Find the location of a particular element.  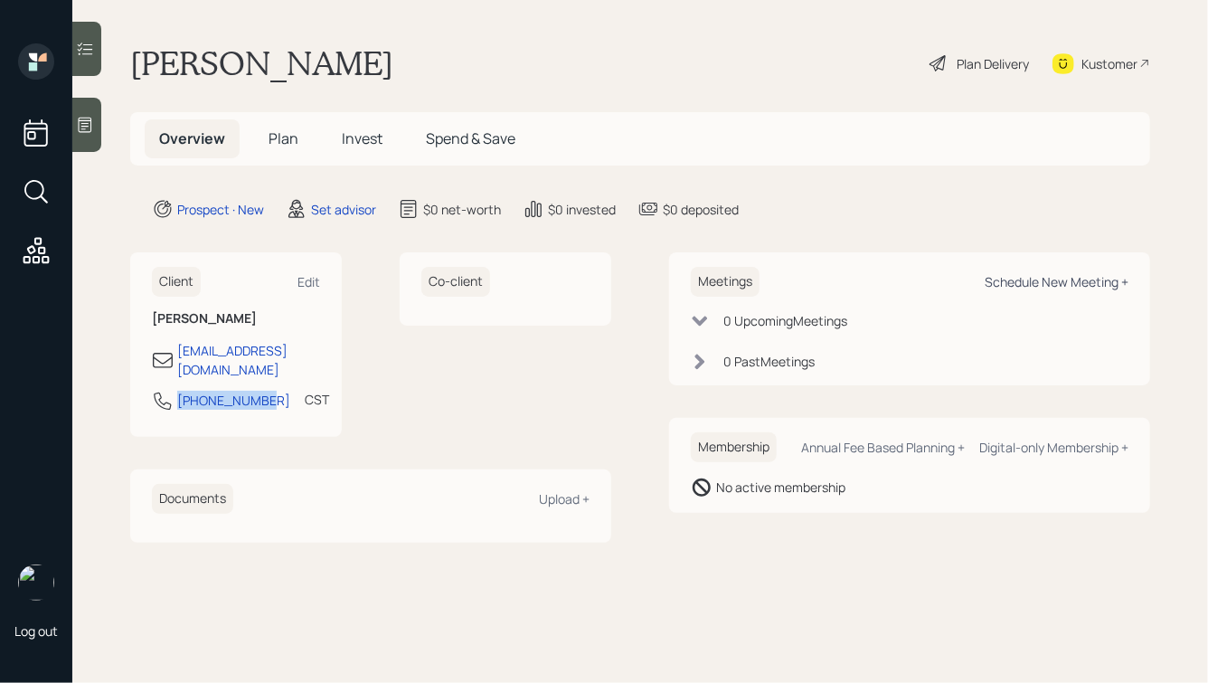

div: Set advisor is located at coordinates (344, 209).